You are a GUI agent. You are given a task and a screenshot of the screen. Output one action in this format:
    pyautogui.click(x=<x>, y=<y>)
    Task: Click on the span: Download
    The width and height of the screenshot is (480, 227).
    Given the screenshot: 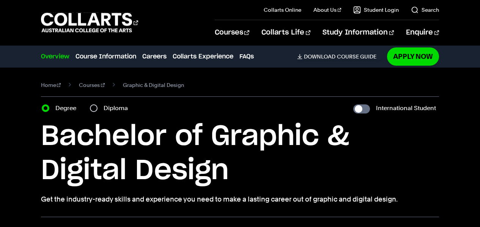 What is the action you would take?
    pyautogui.click(x=320, y=57)
    